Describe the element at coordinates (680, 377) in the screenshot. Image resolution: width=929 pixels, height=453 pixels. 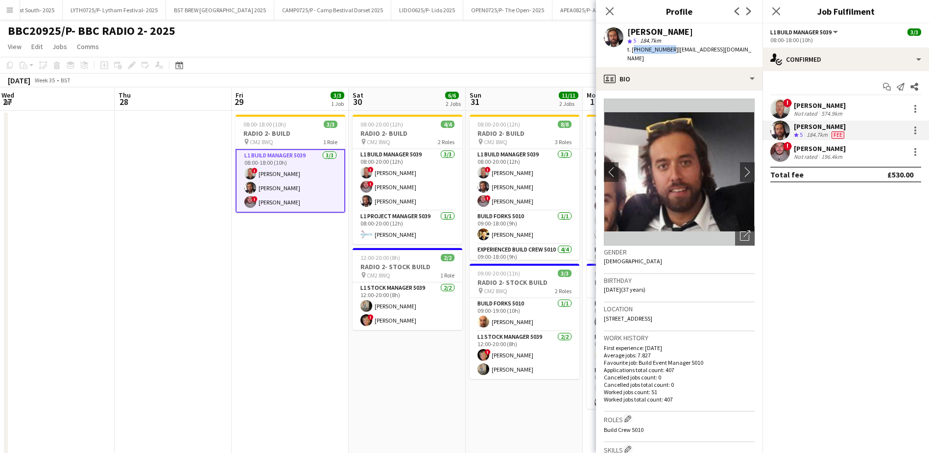
I see `p: Cancelled jobs count: 0` at that location.